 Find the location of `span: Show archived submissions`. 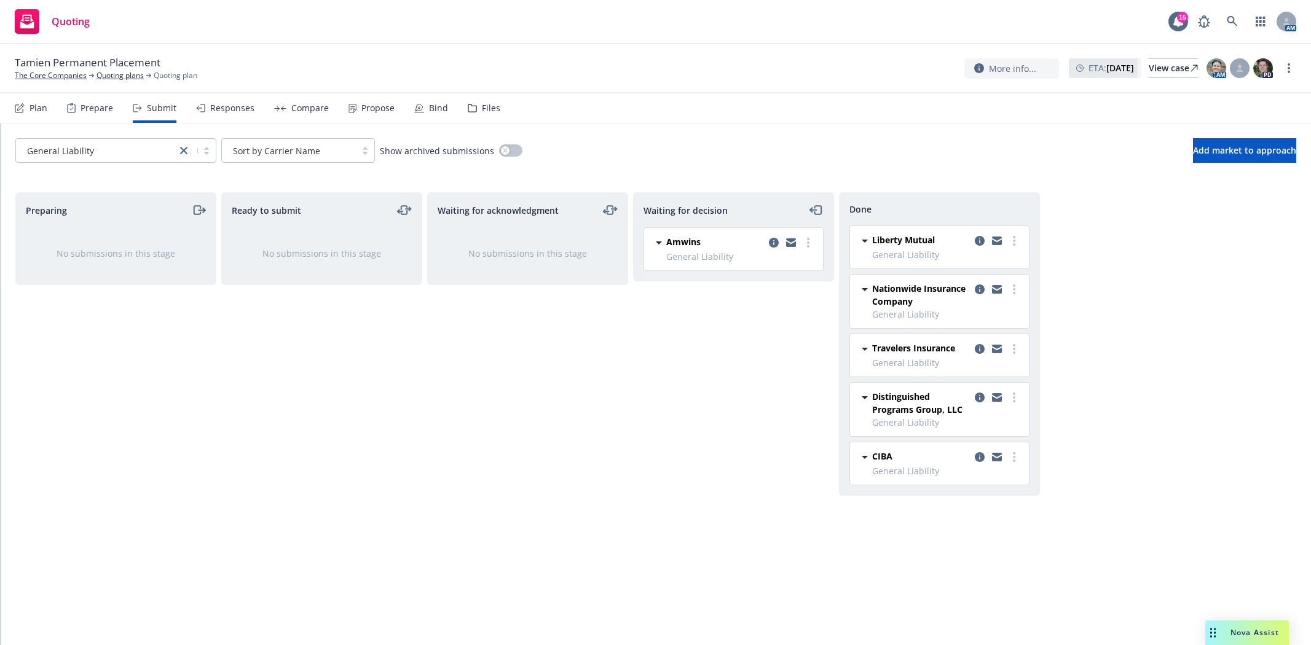

span: Show archived submissions is located at coordinates (437, 151).